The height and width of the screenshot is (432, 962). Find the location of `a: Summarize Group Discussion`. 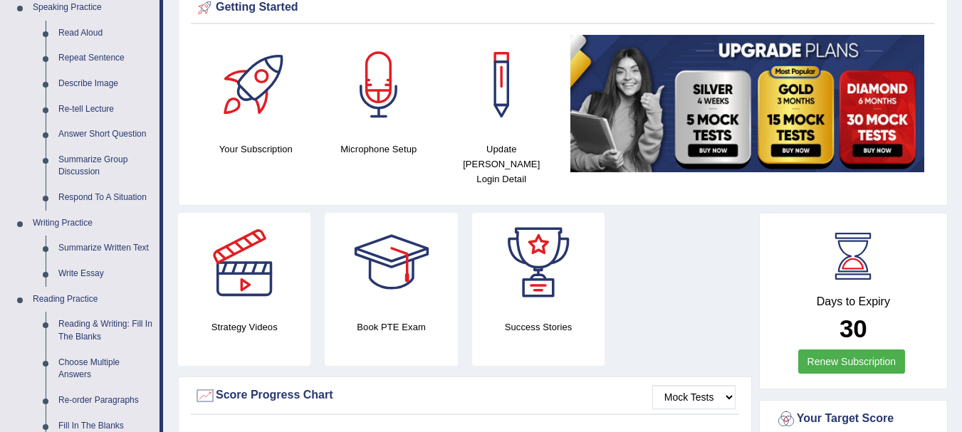

a: Summarize Group Discussion is located at coordinates (105, 166).